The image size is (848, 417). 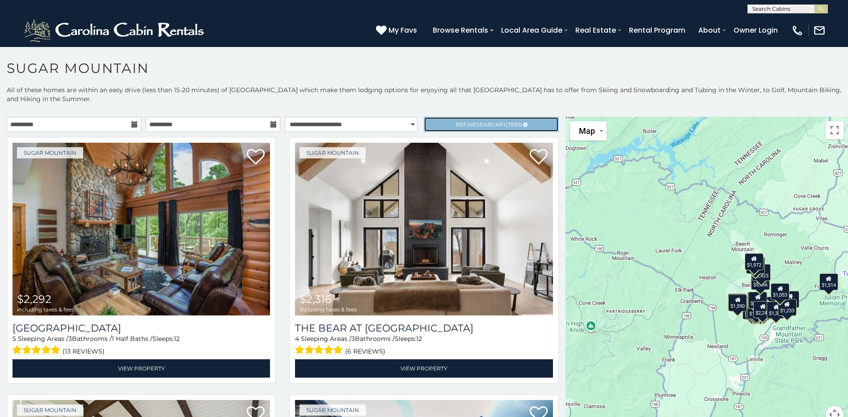 I want to click on a: Browse Rentals, so click(x=461, y=30).